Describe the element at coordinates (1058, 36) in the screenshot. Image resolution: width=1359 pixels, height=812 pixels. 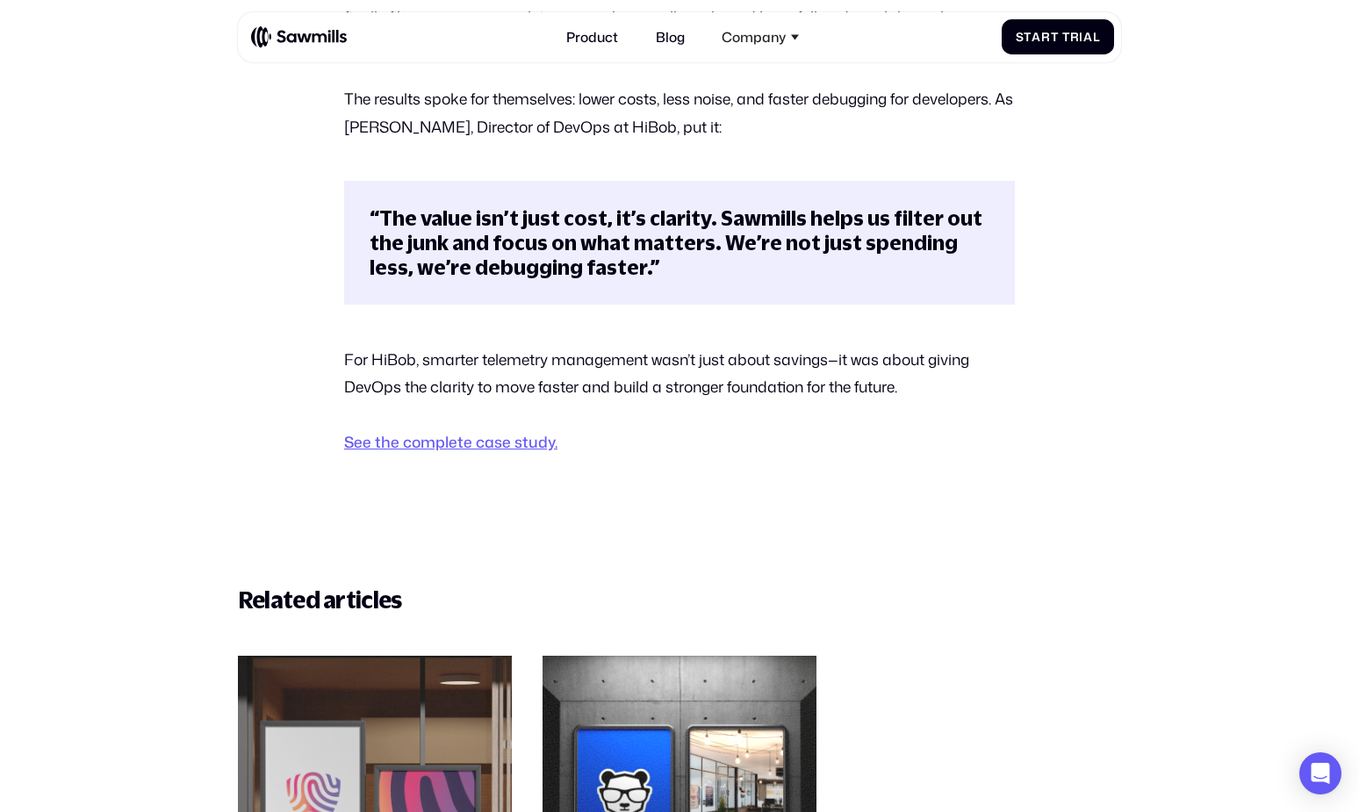
I see `a: StartTrial` at that location.